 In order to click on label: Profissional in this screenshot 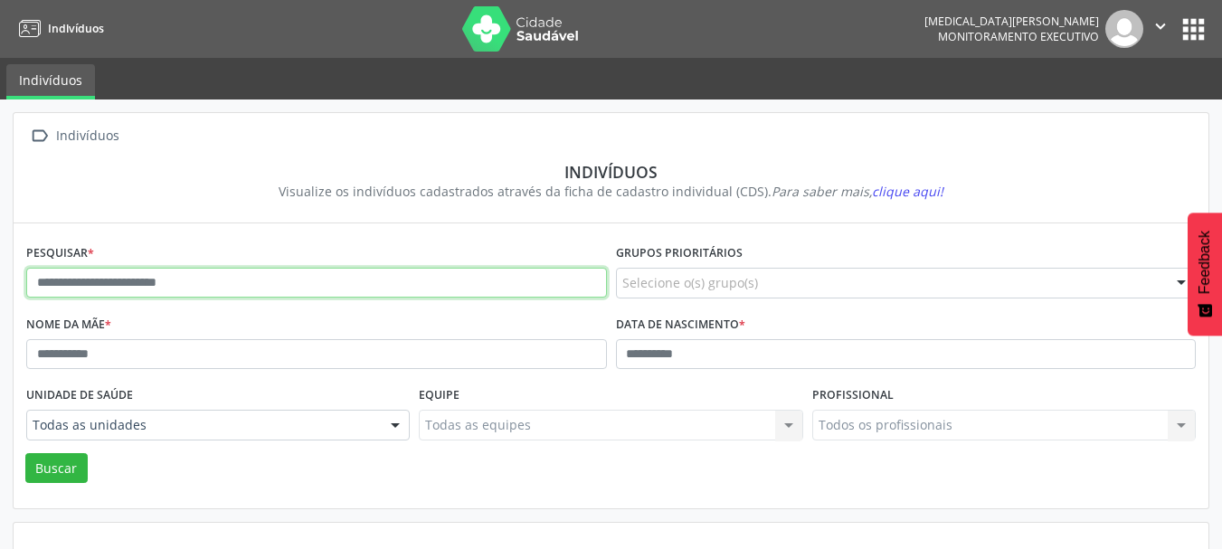, I will do `click(853, 395)`.